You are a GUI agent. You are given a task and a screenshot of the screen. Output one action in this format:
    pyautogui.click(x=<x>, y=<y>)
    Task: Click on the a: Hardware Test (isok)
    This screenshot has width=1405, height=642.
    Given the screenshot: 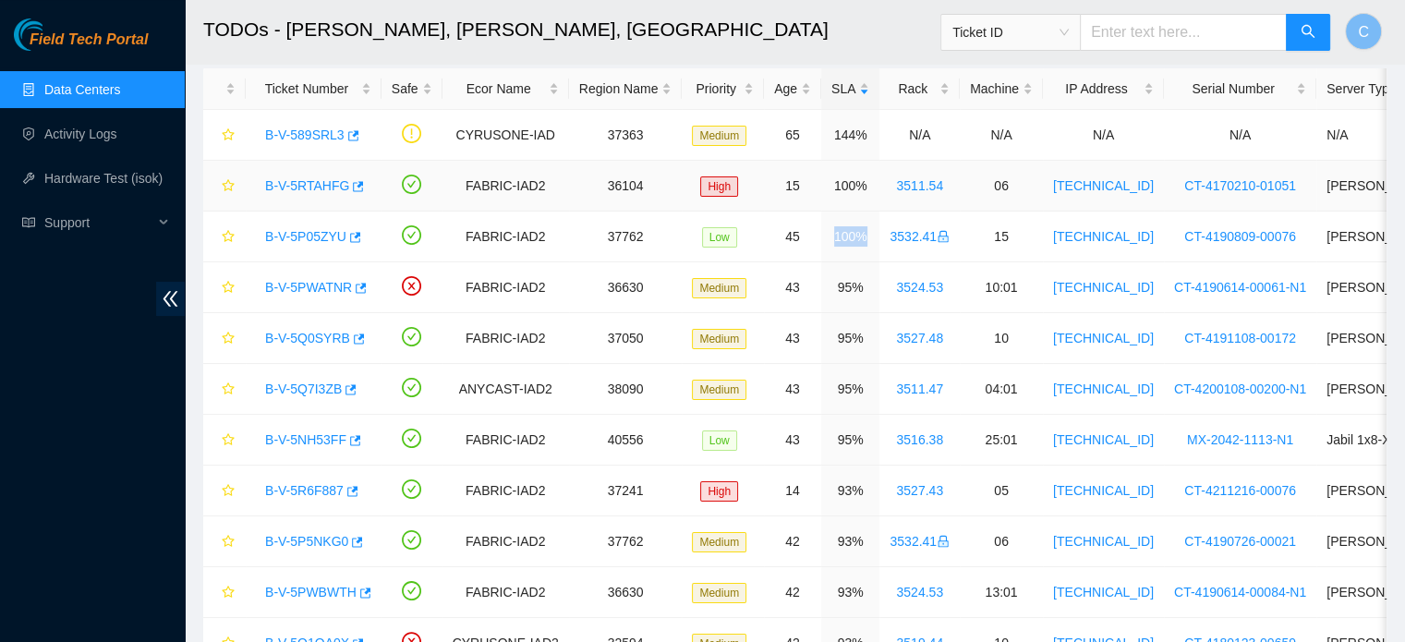 What is the action you would take?
    pyautogui.click(x=103, y=178)
    